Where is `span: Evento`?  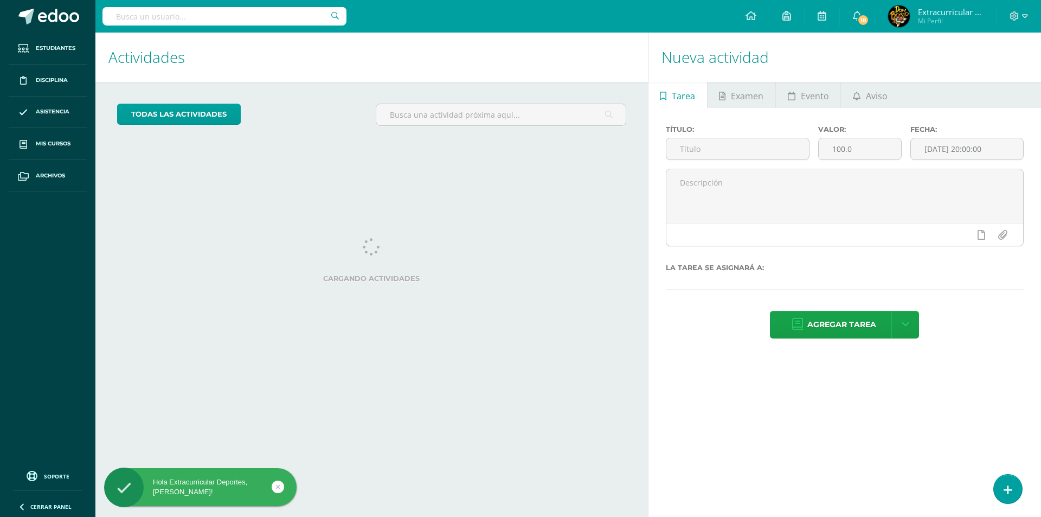 span: Evento is located at coordinates (815, 96).